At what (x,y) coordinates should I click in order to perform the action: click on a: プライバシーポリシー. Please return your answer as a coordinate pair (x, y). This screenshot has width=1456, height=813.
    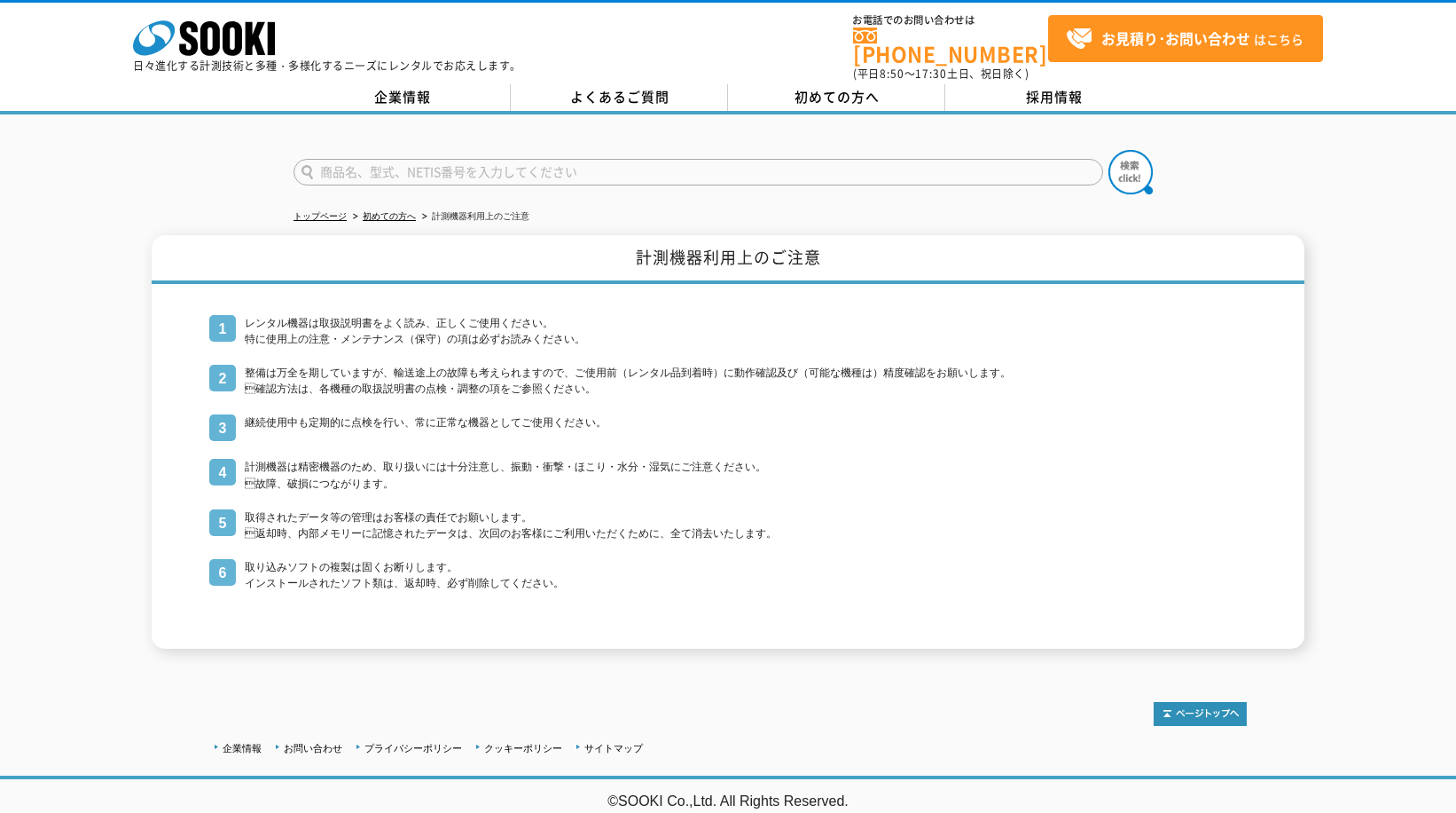
    Looking at the image, I should click on (413, 747).